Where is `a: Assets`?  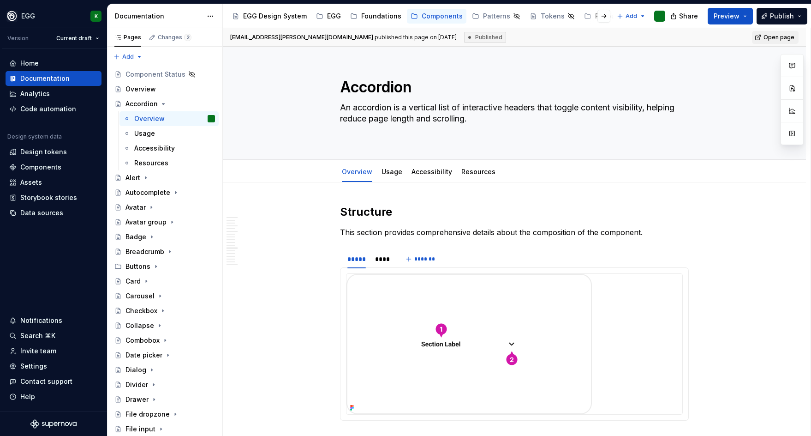 a: Assets is located at coordinates (54, 182).